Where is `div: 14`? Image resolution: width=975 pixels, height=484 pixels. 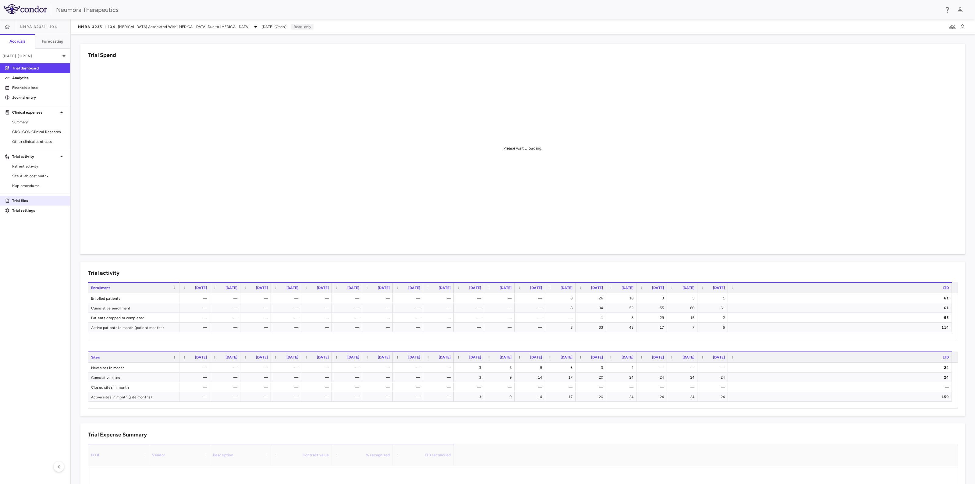 div: 14 is located at coordinates (531, 397).